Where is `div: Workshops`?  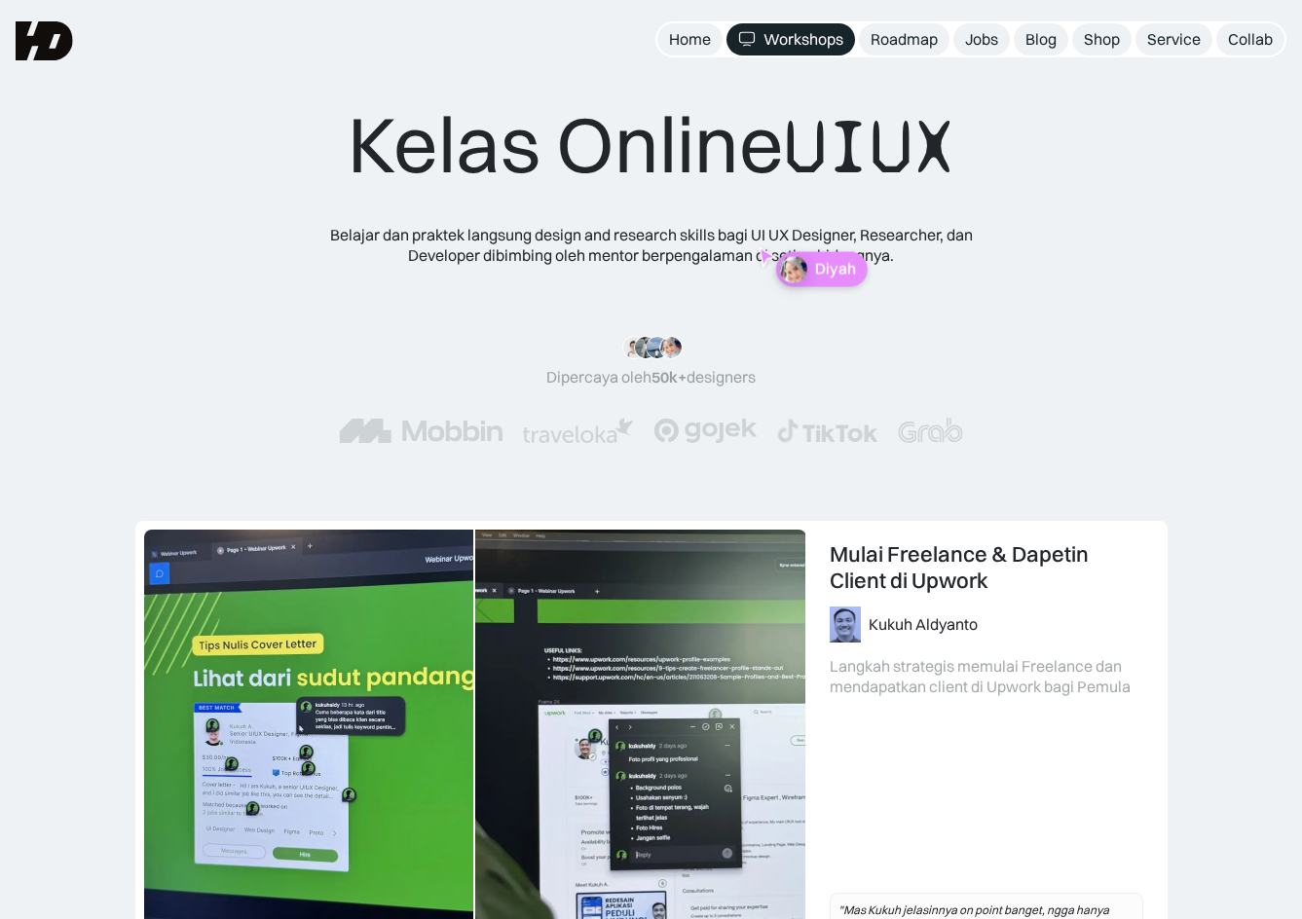 div: Workshops is located at coordinates (803, 39).